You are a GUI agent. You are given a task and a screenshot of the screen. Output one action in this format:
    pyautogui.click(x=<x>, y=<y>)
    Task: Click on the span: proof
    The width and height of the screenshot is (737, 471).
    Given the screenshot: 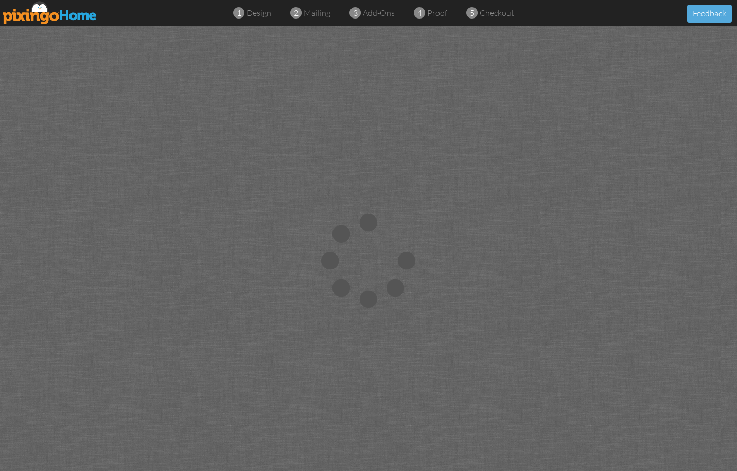 What is the action you would take?
    pyautogui.click(x=437, y=13)
    